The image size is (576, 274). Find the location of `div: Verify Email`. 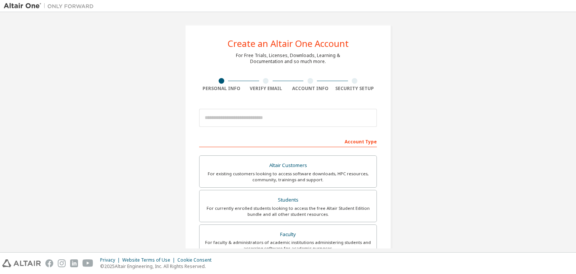

div: Verify Email is located at coordinates (266, 88).